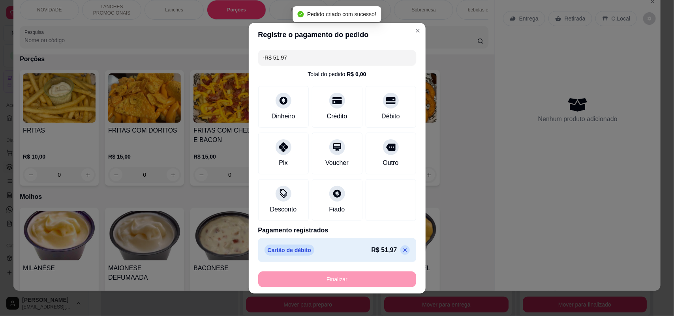 The height and width of the screenshot is (316, 674). I want to click on p: Pagamento registrados, so click(337, 231).